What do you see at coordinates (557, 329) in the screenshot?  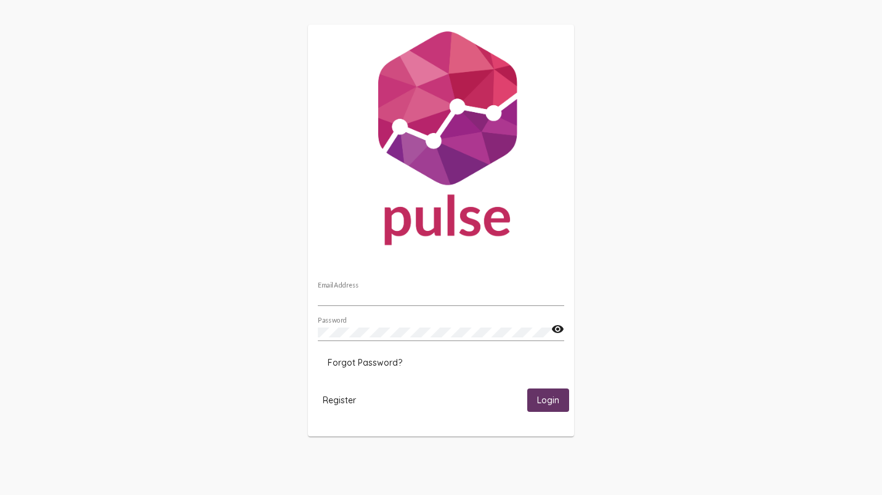 I see `mat-icon: visibility` at bounding box center [557, 329].